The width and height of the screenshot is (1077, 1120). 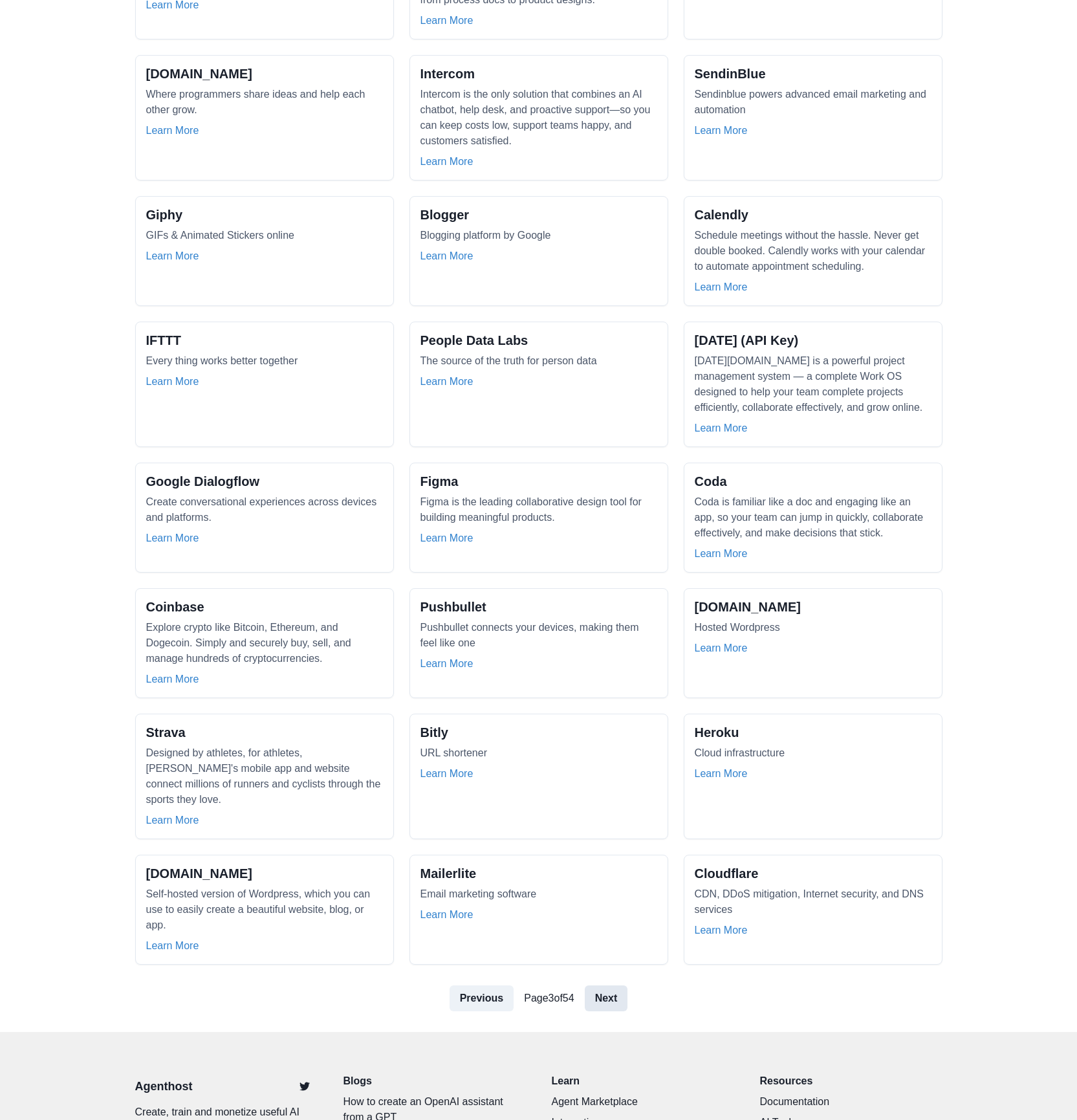 What do you see at coordinates (726, 874) in the screenshot?
I see `h2: Cloudflare` at bounding box center [726, 874].